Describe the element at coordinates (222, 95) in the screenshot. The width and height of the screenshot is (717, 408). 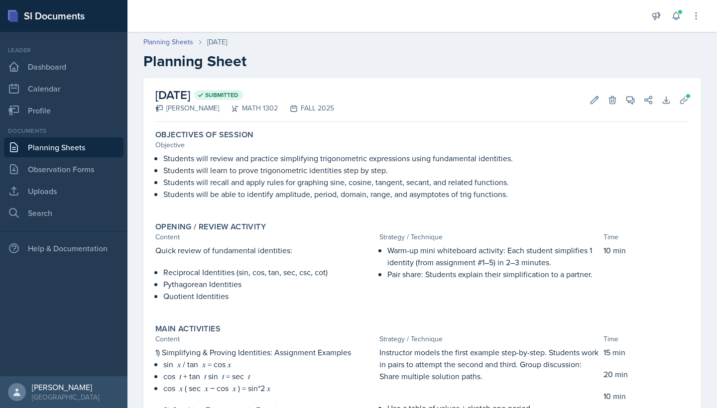
I see `span: Submitted` at that location.